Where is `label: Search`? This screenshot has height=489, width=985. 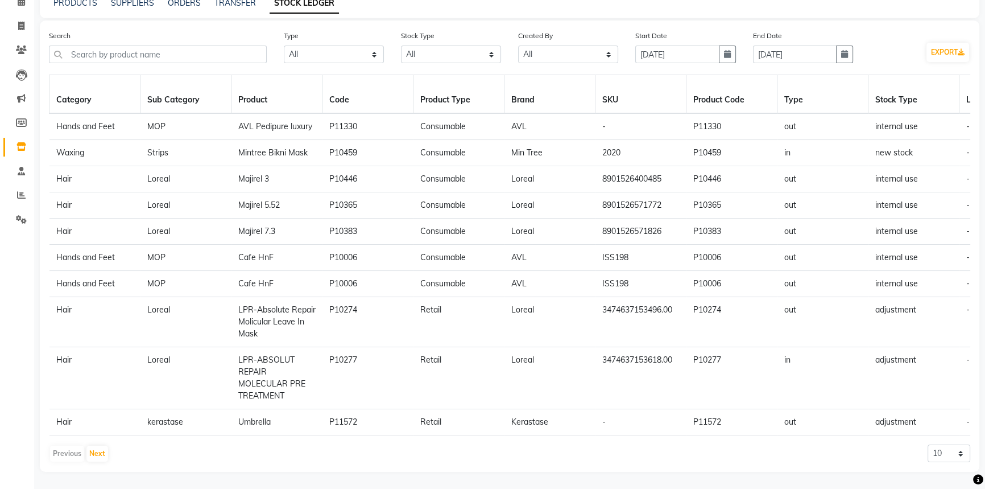
label: Search is located at coordinates (60, 36).